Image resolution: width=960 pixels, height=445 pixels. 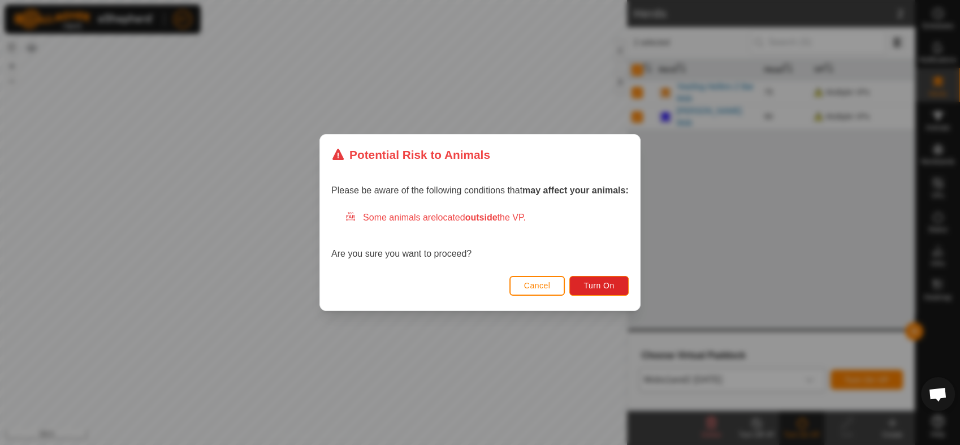 I want to click on strong: may affect your animals:, so click(x=576, y=190).